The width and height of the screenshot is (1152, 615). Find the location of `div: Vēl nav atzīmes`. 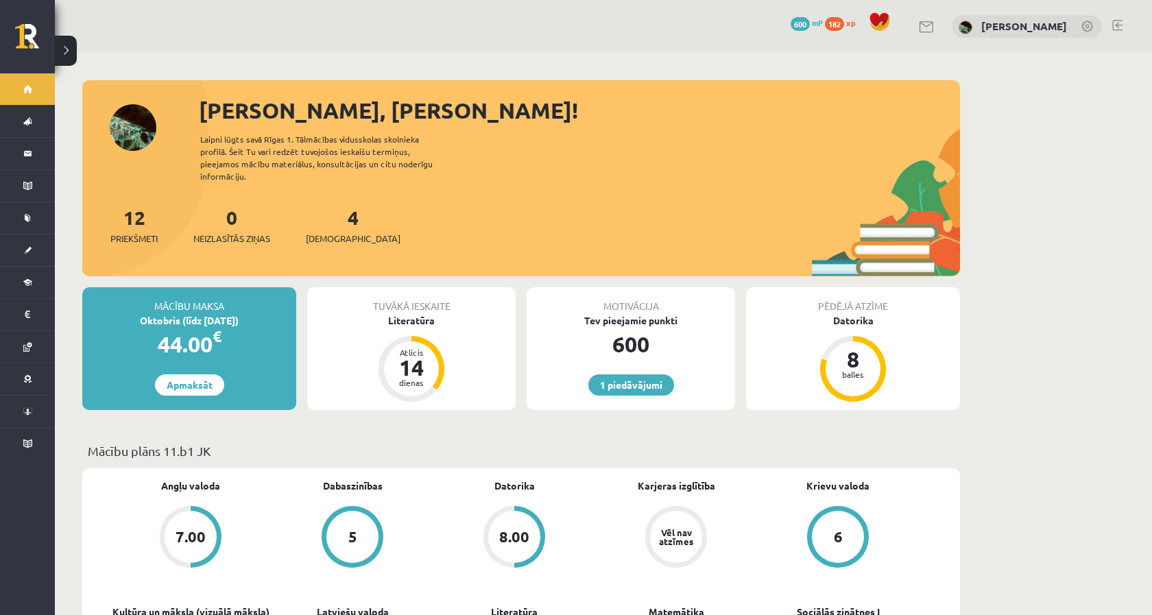

div: Vēl nav atzīmes is located at coordinates (676, 537).